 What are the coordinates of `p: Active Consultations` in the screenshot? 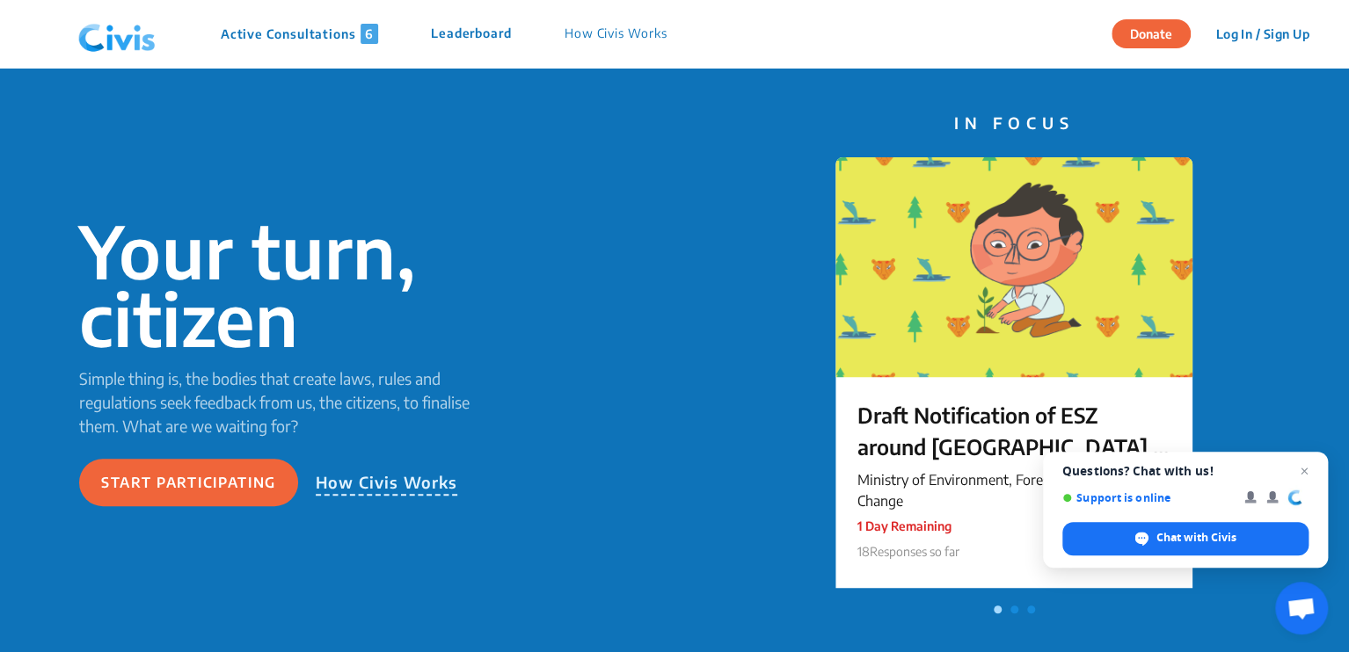 It's located at (299, 33).